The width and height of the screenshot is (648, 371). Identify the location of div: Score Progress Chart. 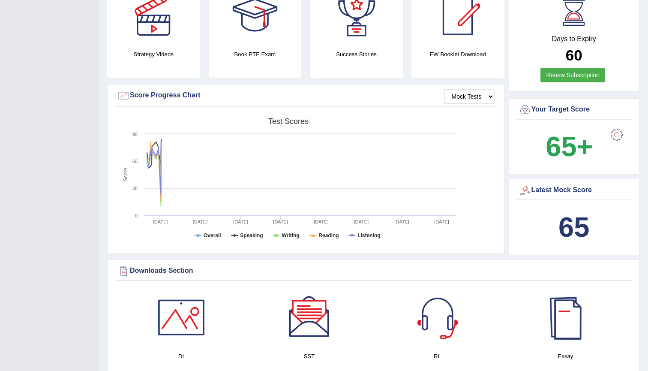
(305, 96).